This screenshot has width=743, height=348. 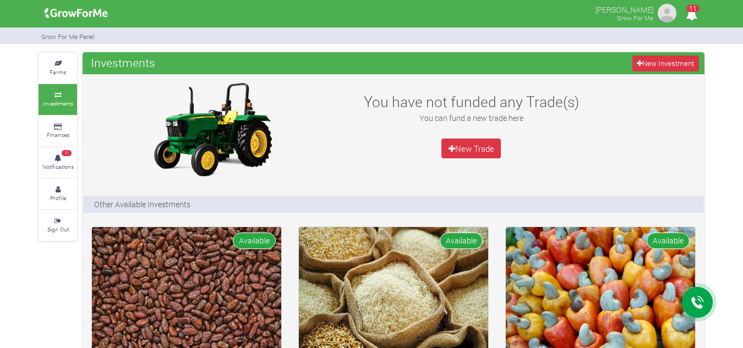 What do you see at coordinates (58, 225) in the screenshot?
I see `a: Sign Out` at bounding box center [58, 225].